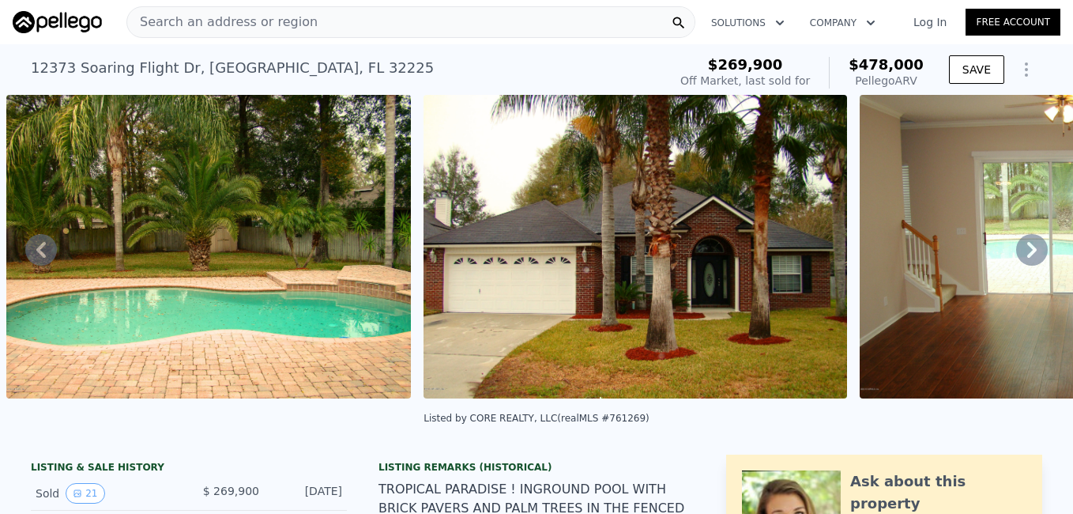 The height and width of the screenshot is (514, 1073). Describe the element at coordinates (231, 491) in the screenshot. I see `span: $ 269,900` at that location.